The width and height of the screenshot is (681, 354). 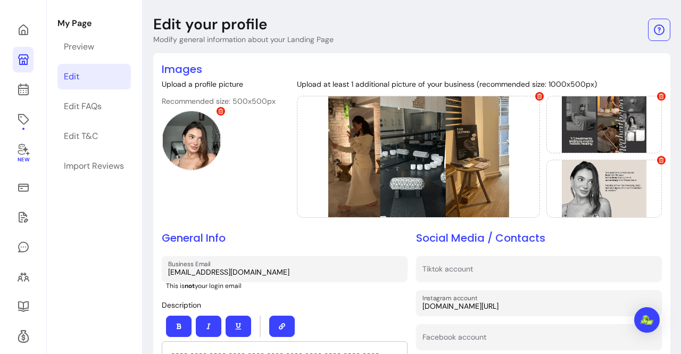 What do you see at coordinates (23, 306) in the screenshot?
I see `a: Resources` at bounding box center [23, 306].